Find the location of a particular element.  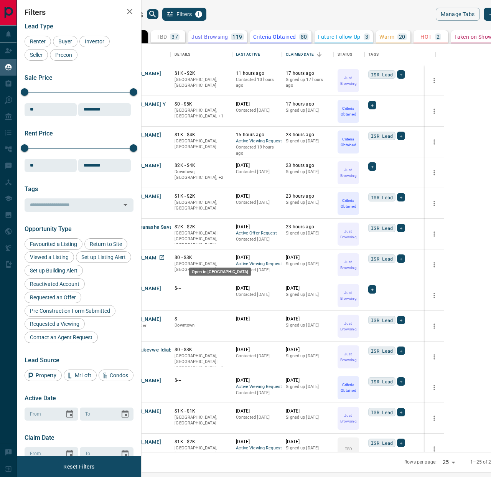

div: Return to Site is located at coordinates (106, 244).